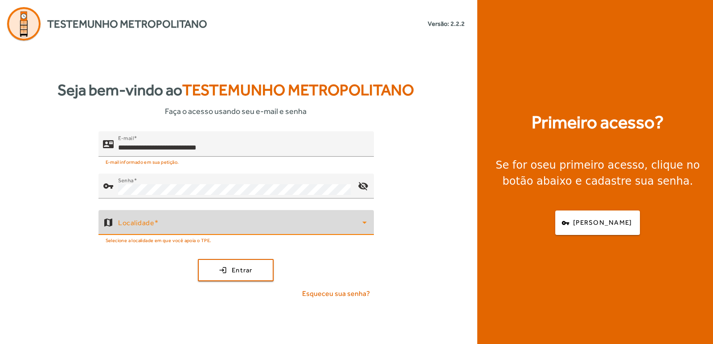 This screenshot has width=713, height=344. Describe the element at coordinates (336, 294) in the screenshot. I see `span: Esqueceu sua senha?` at that location.